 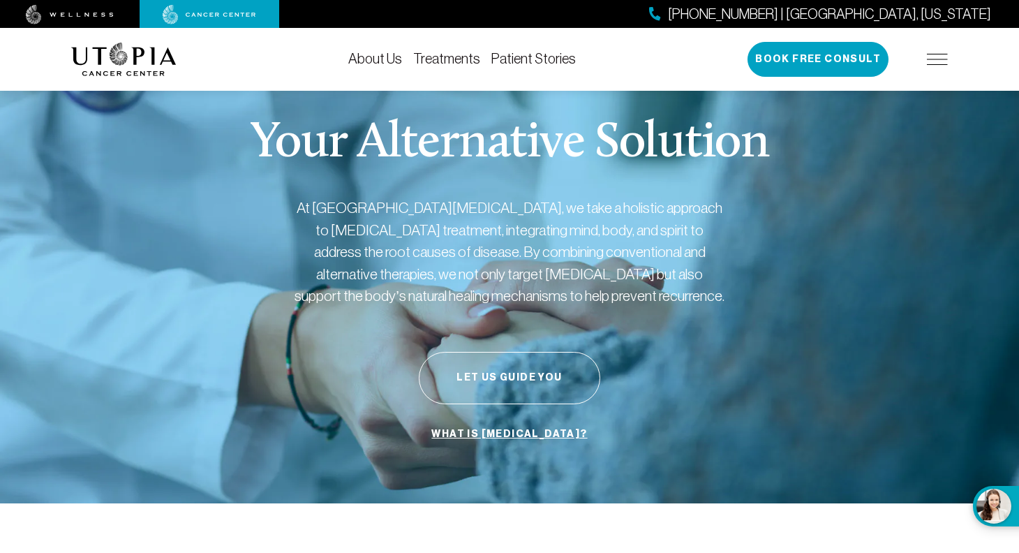 What do you see at coordinates (818, 59) in the screenshot?
I see `button: Book Free Consult` at bounding box center [818, 59].